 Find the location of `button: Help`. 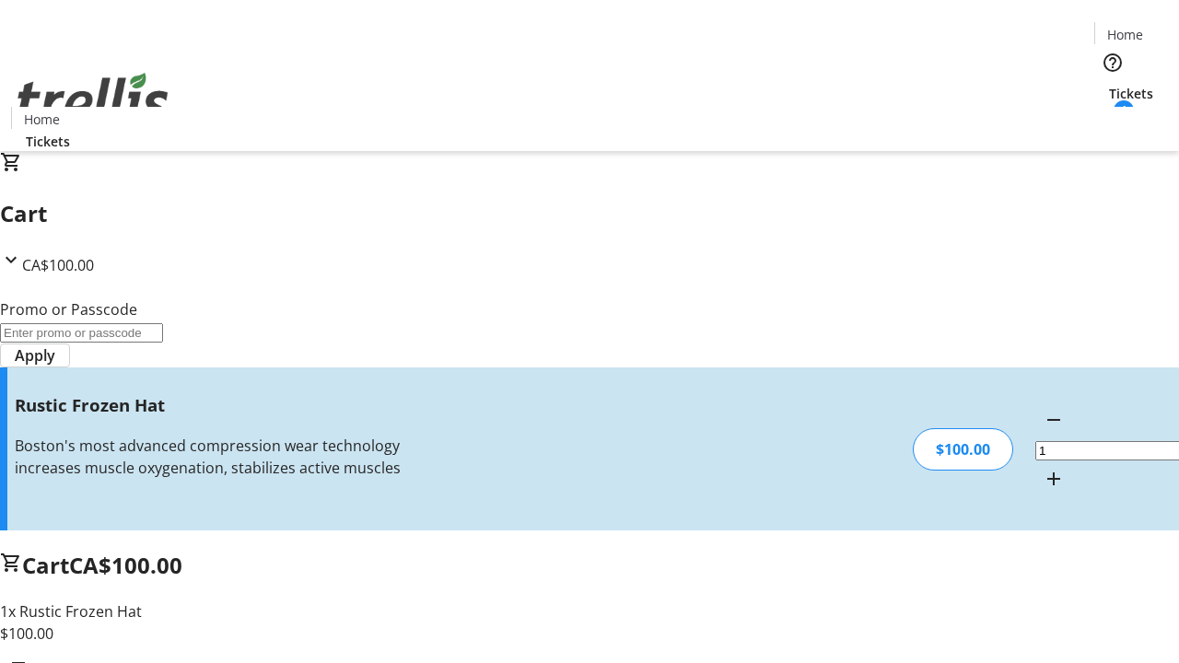

button: Help is located at coordinates (1112, 63).